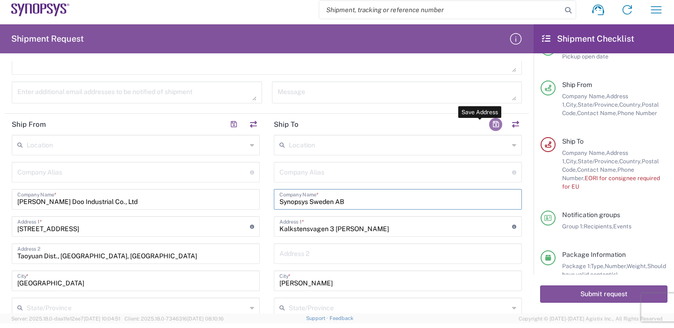 This screenshot has height=328, width=674. What do you see at coordinates (616, 266) in the screenshot?
I see `span: Number,` at bounding box center [616, 266].